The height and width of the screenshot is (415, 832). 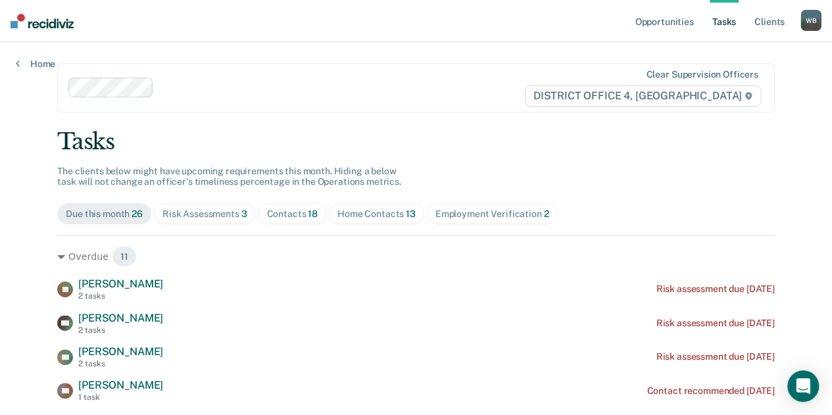 What do you see at coordinates (313, 214) in the screenshot?
I see `span: 18` at bounding box center [313, 214].